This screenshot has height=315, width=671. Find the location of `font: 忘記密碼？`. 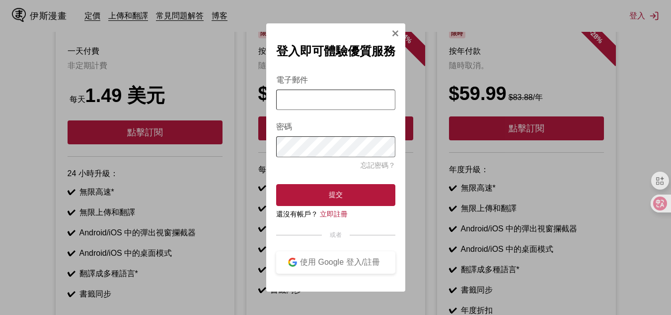

font: 忘記密碼？ is located at coordinates (378, 165).